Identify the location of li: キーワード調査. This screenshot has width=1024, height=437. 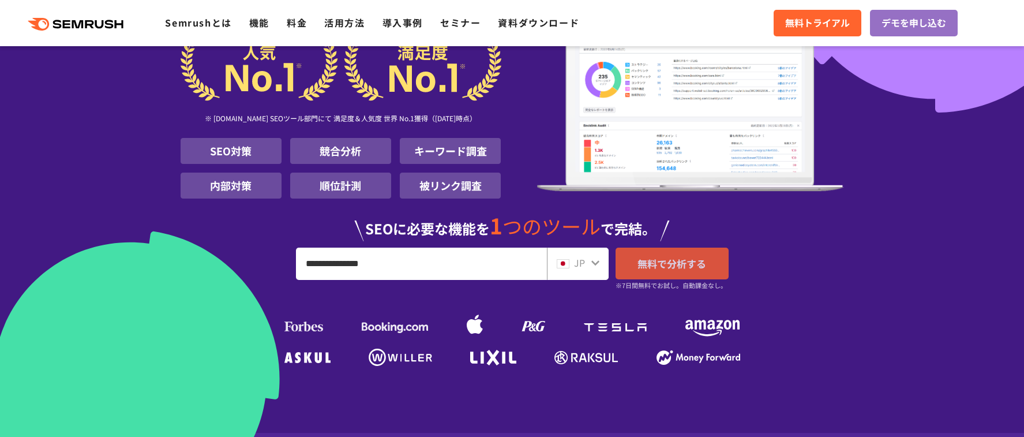
(450, 151).